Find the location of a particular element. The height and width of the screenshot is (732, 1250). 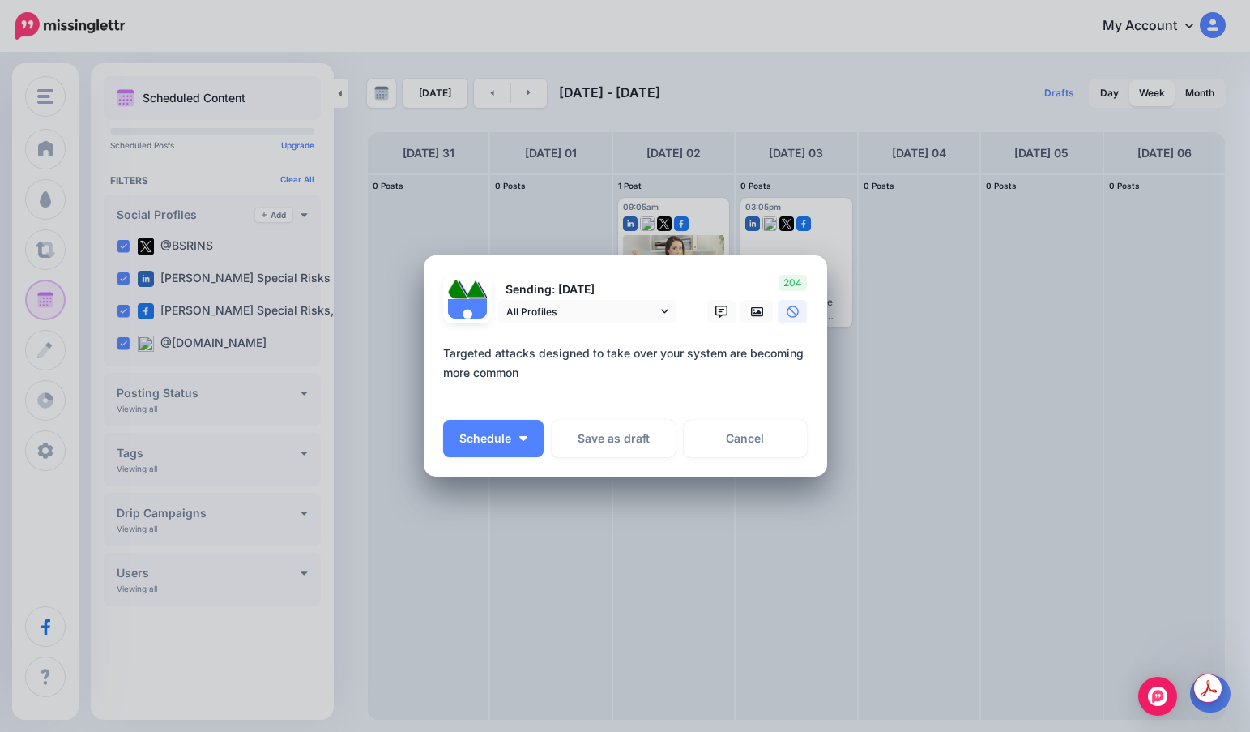

div: Open Intercom Messenger is located at coordinates (1158, 696).